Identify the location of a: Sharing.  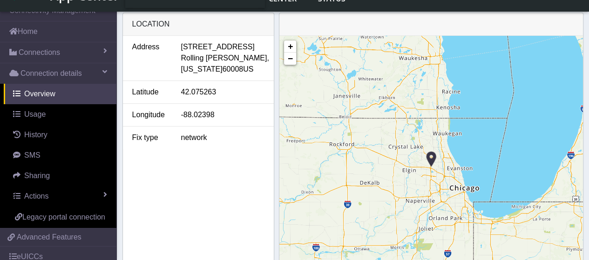
(60, 176).